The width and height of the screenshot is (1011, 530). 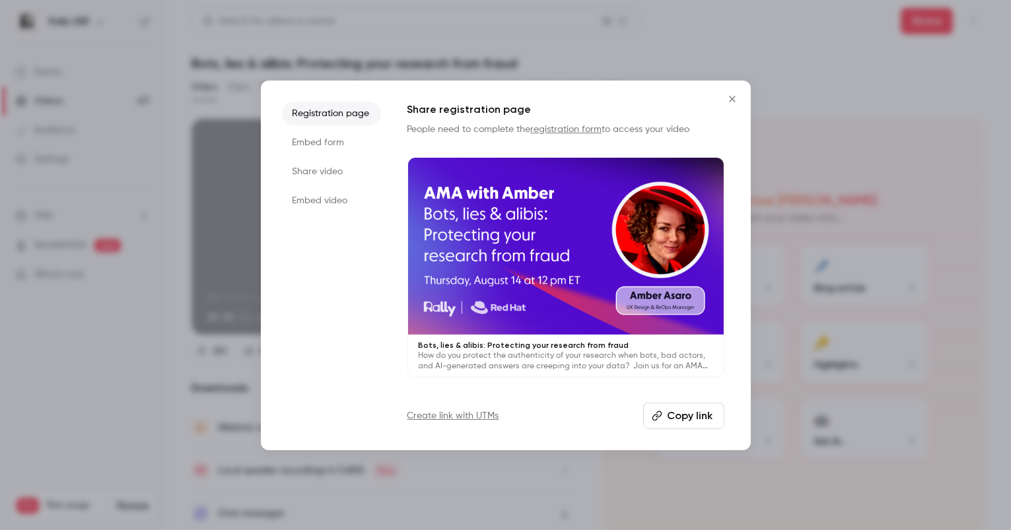 I want to click on a: Create link with UTMs, so click(x=453, y=416).